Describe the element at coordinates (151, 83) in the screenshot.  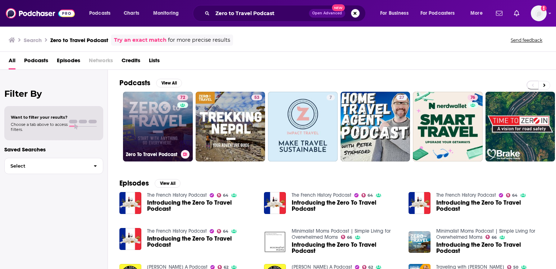
I see `a: PodcastsView All` at that location.